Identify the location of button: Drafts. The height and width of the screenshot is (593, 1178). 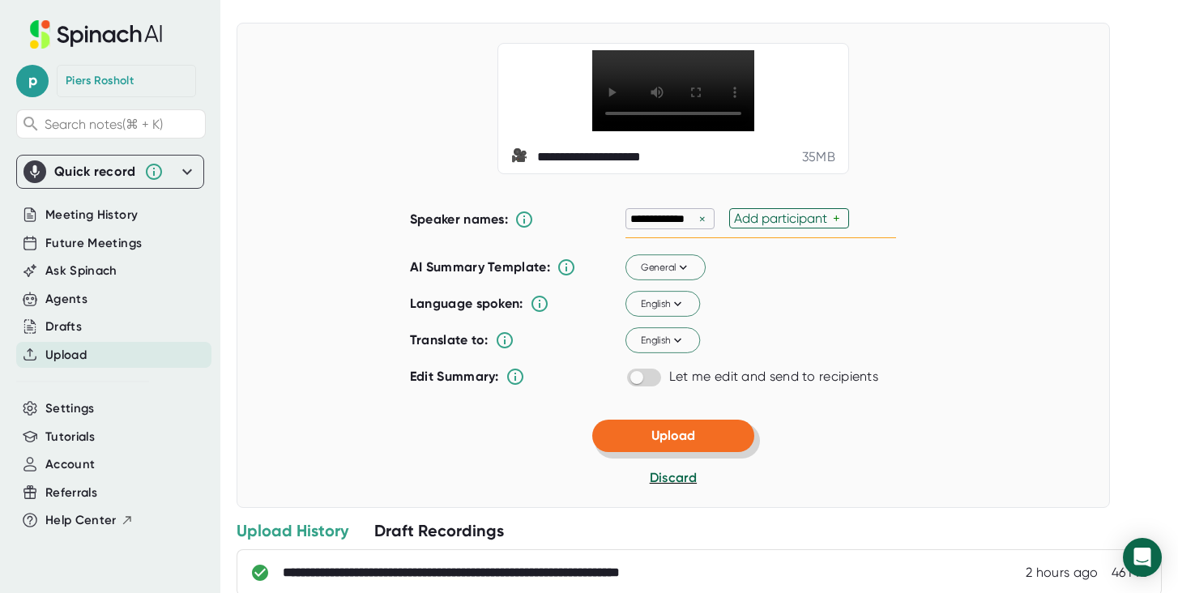
(63, 326).